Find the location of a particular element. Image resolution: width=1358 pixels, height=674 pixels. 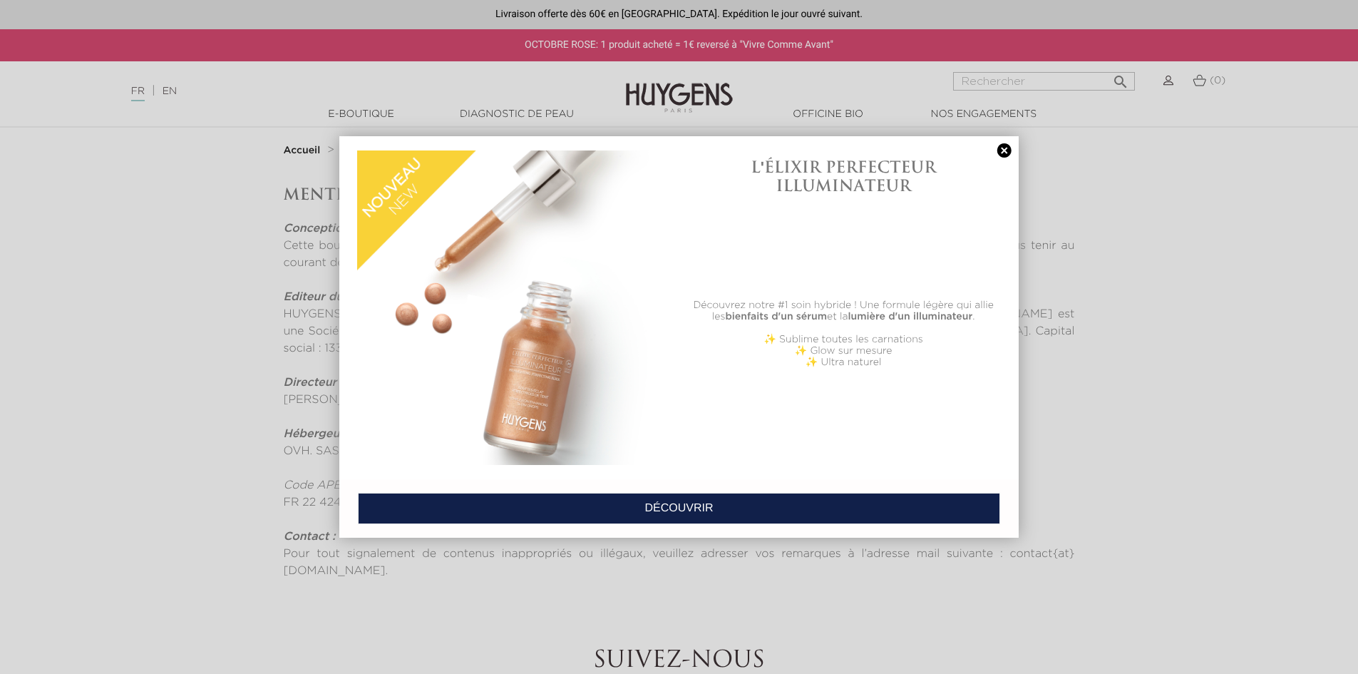

b: lumière d'un illuminateur is located at coordinates (910, 317).